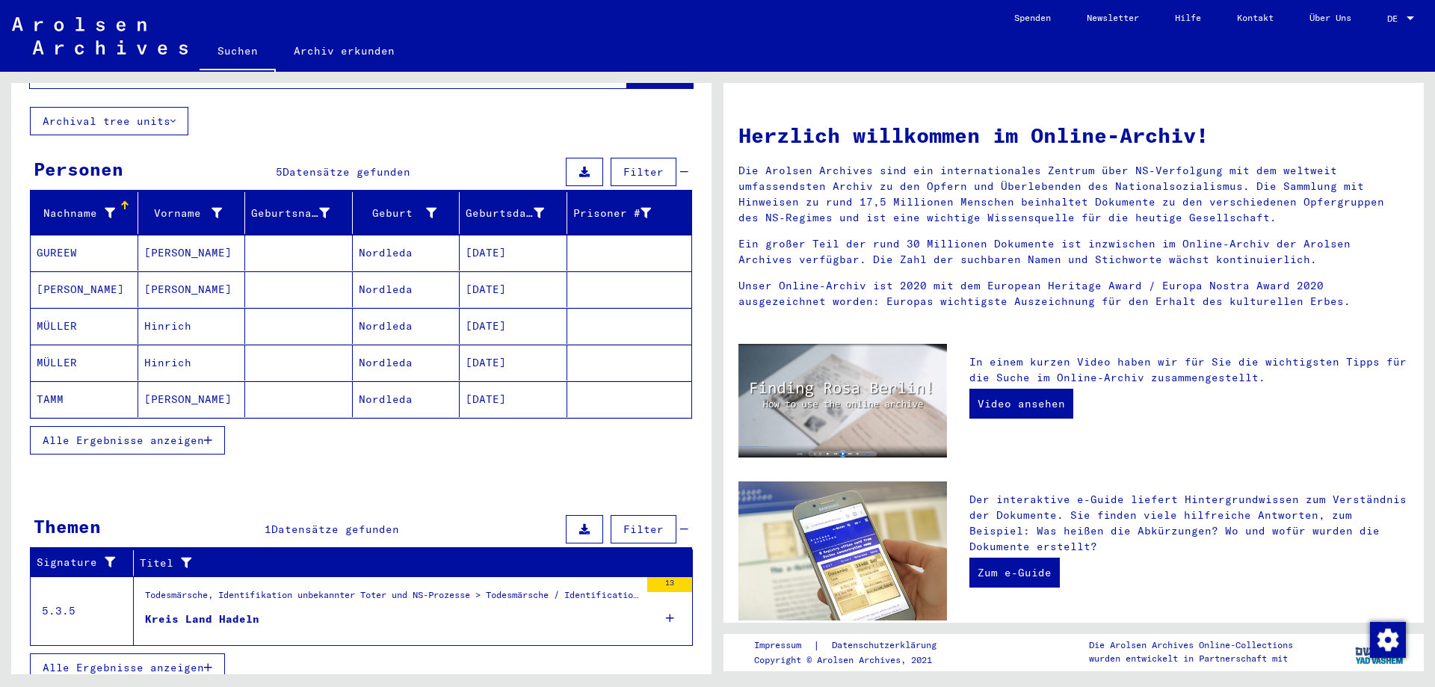 The width and height of the screenshot is (1435, 687). I want to click on p: Die Arolsen Archives sind ein internationales Zentrum über NS-Verfolgung mit dem weltweit umfasse..., so click(1073, 194).